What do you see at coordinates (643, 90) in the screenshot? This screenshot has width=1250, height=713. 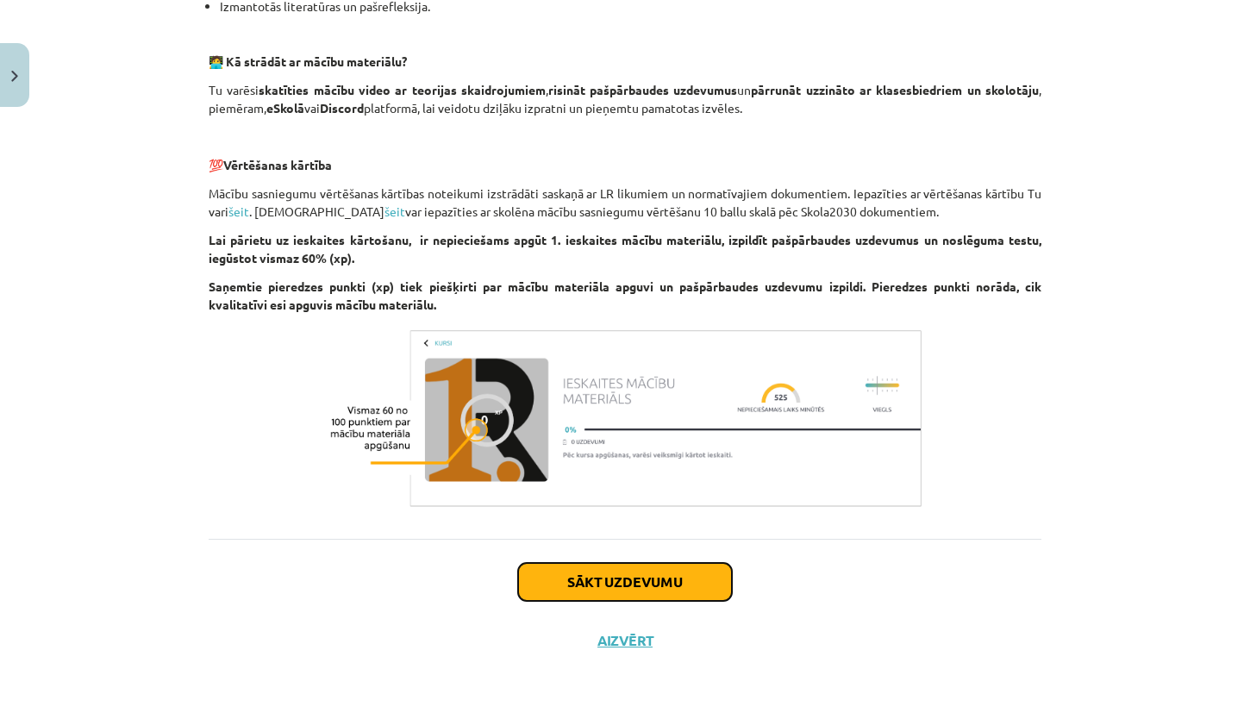 I see `strong: risināt pašpārbaudes uzdevumus` at bounding box center [643, 90].